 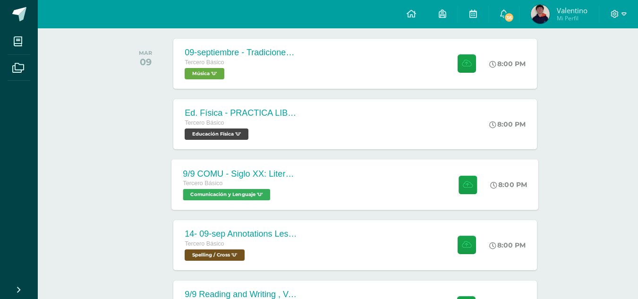 I want to click on span: Valentino, so click(x=572, y=10).